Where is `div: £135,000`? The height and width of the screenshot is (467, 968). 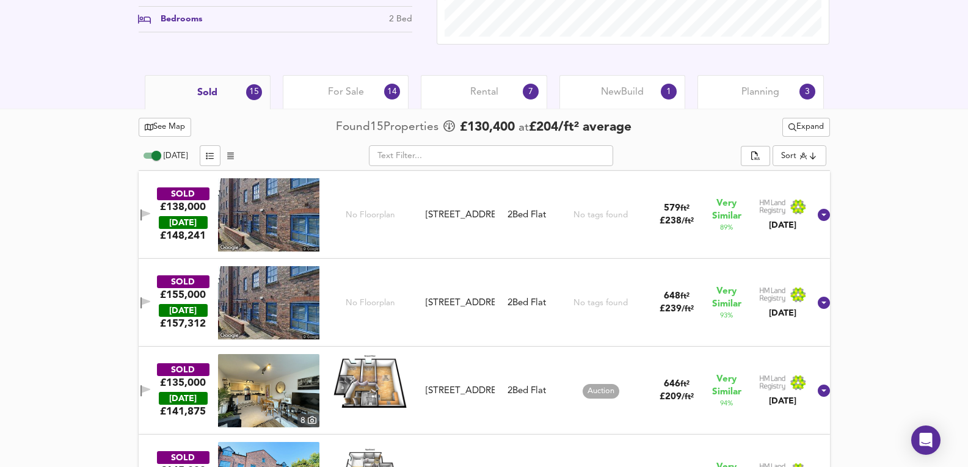
div: £135,000 is located at coordinates (183, 383).